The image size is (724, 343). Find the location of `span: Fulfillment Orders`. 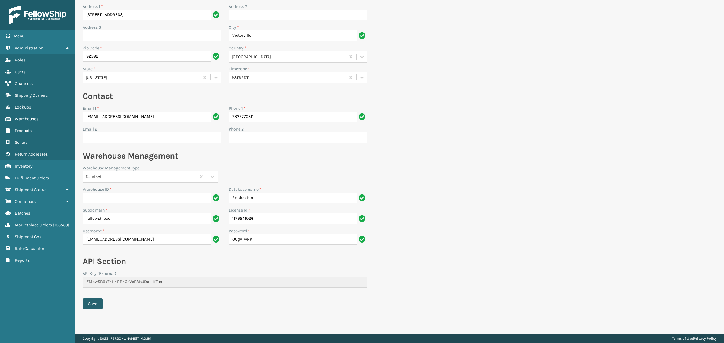

span: Fulfillment Orders is located at coordinates (32, 178).